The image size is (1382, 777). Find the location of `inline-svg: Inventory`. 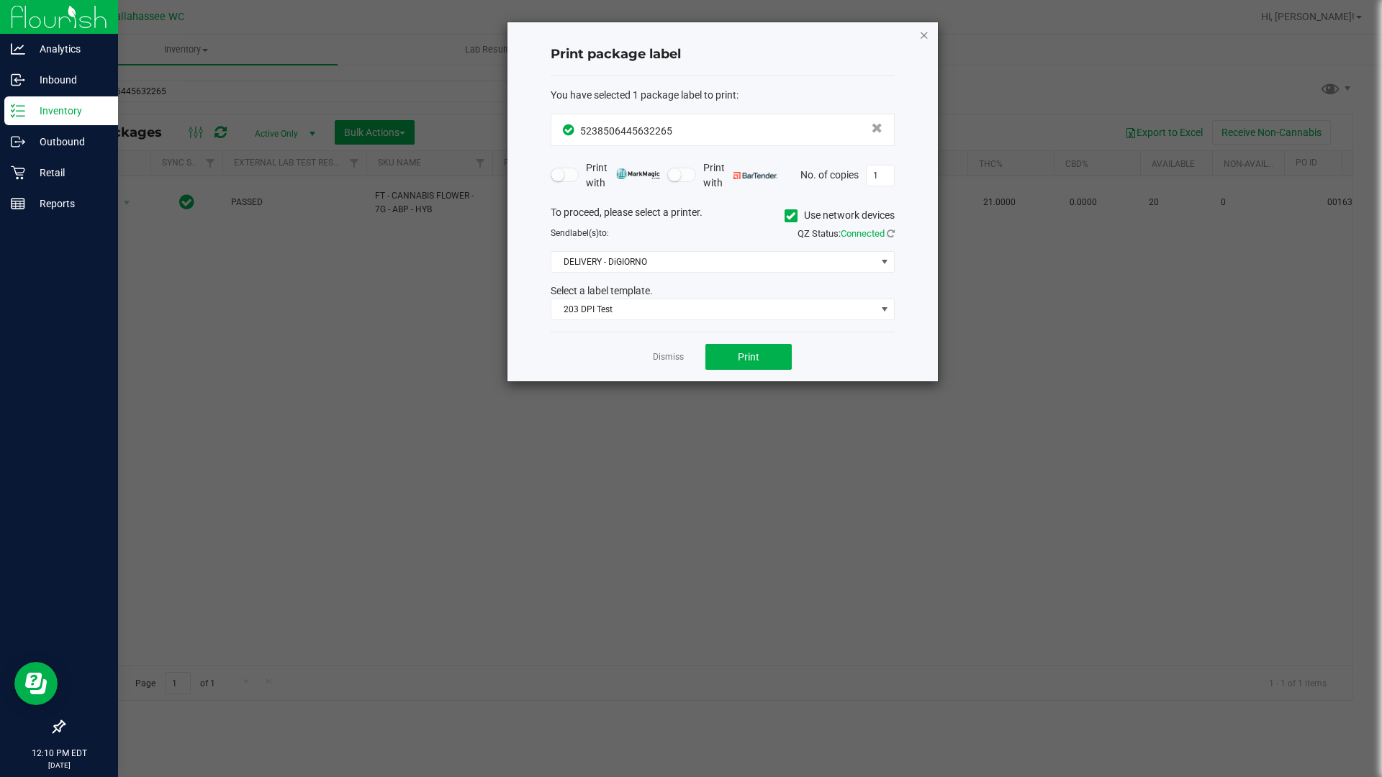

inline-svg: Inventory is located at coordinates (18, 111).